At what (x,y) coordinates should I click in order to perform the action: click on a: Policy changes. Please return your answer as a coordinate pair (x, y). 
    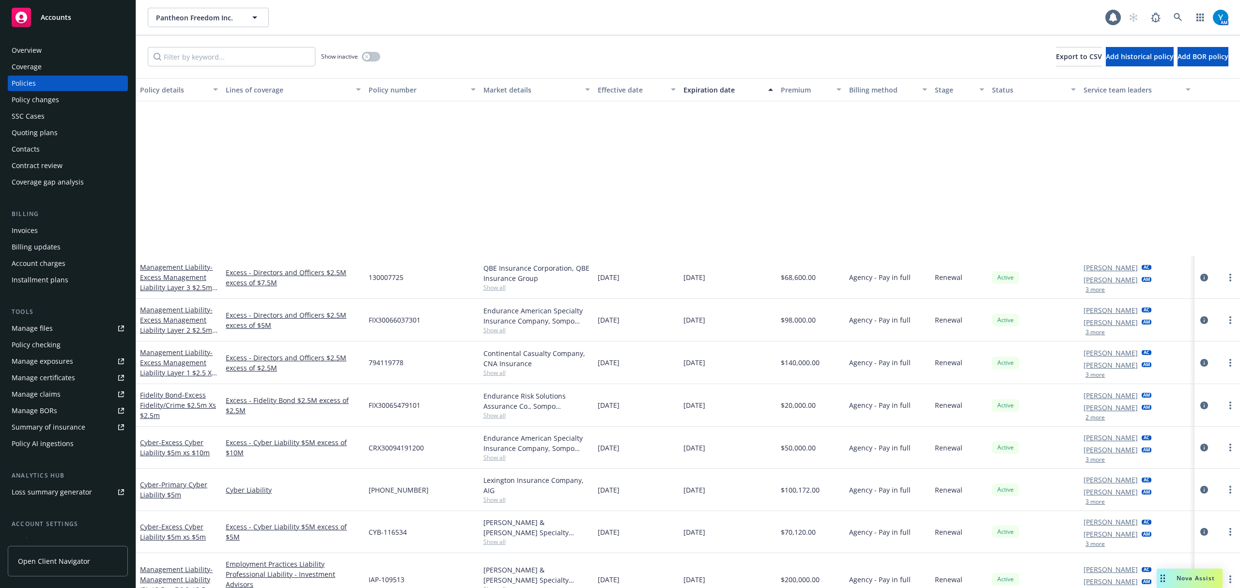
    Looking at the image, I should click on (68, 100).